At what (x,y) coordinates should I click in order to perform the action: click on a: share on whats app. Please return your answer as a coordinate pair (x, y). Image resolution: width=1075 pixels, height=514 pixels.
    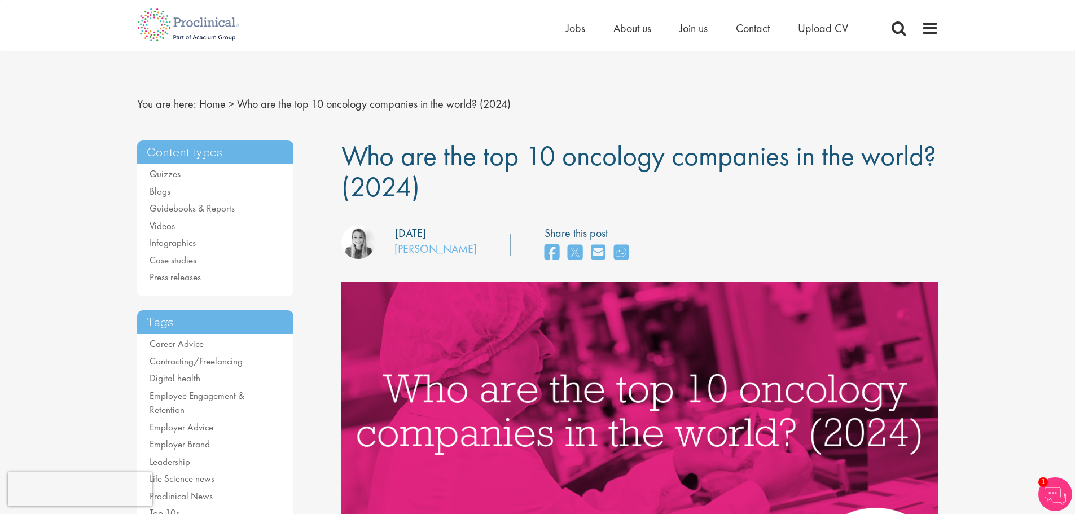
    Looking at the image, I should click on (621, 253).